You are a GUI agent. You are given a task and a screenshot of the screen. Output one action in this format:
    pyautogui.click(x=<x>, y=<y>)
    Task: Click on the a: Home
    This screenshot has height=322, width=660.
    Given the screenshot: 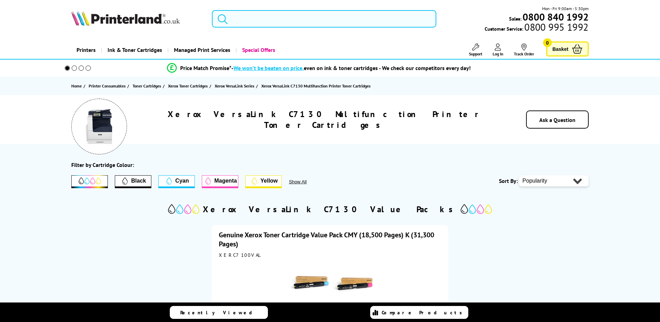 What is the action you would take?
    pyautogui.click(x=77, y=86)
    